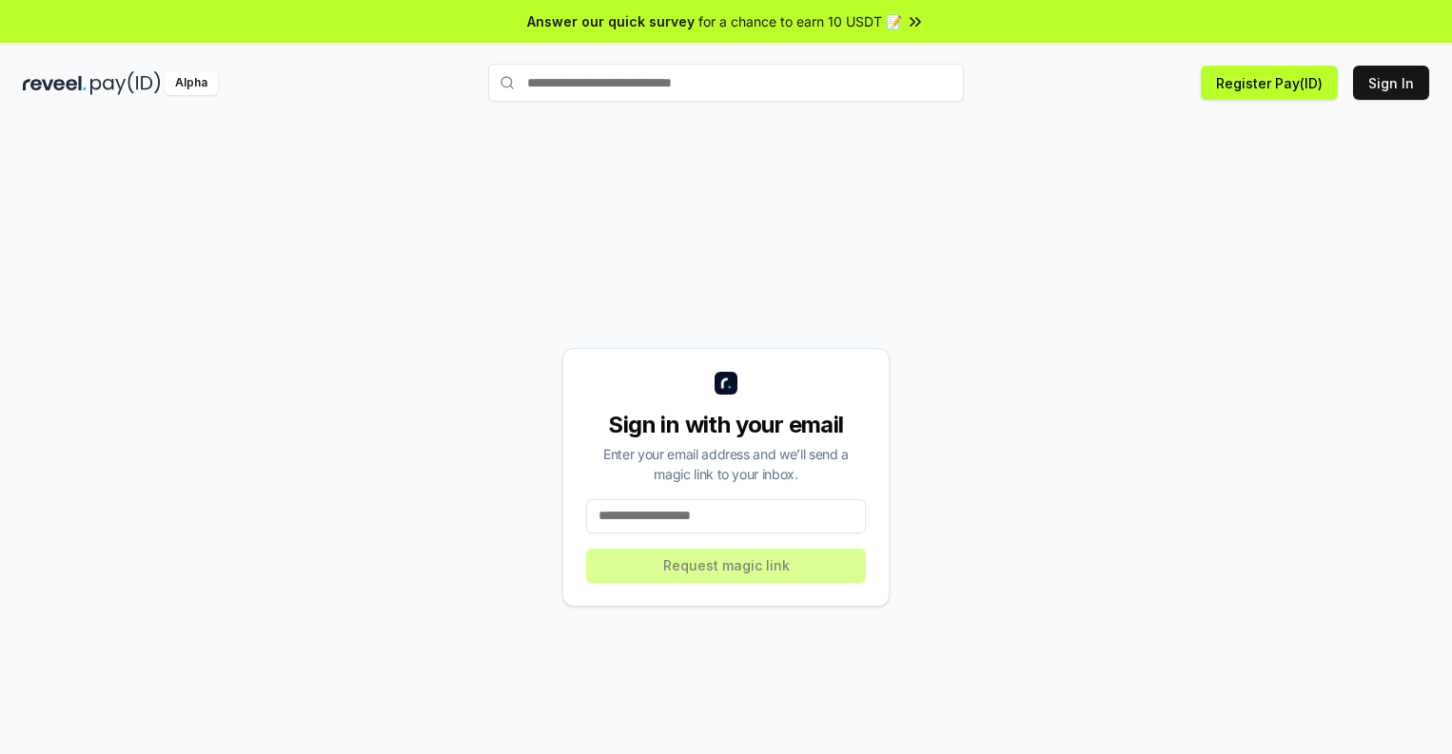  Describe the element at coordinates (191, 83) in the screenshot. I see `div: Alpha` at that location.